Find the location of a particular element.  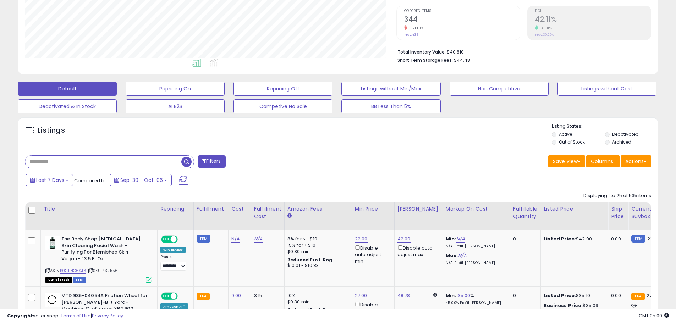

label: Deactivated is located at coordinates (625, 134).